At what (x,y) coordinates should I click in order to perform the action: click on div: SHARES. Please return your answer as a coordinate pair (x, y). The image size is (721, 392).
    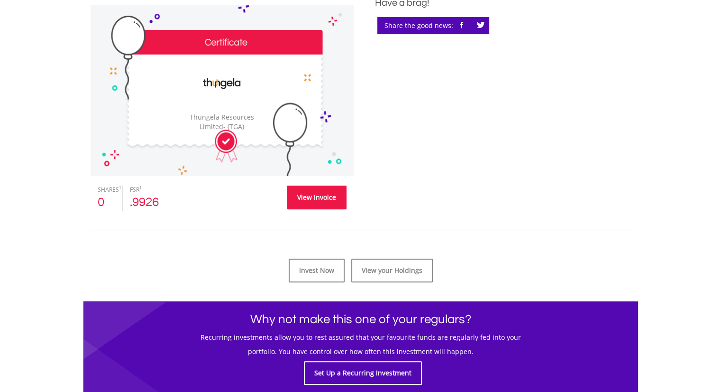
    Looking at the image, I should click on (107, 189).